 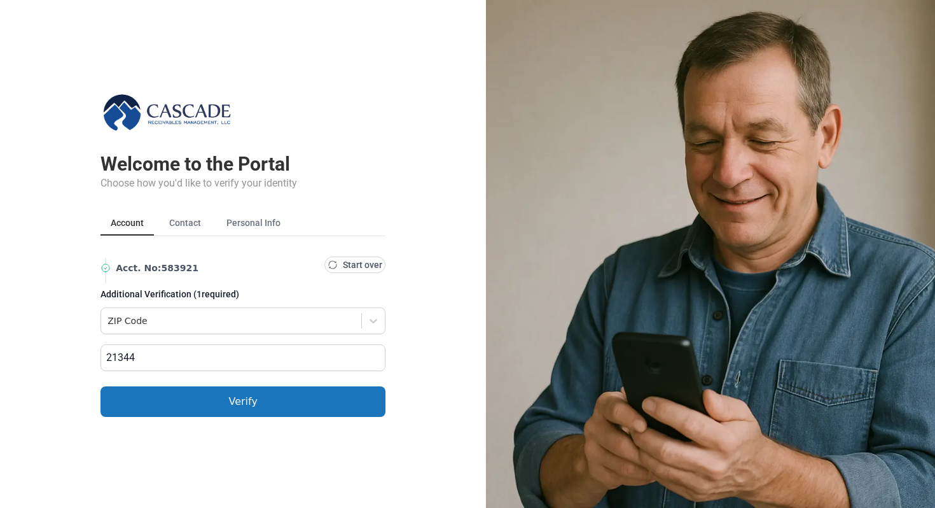 I want to click on button: Account, so click(x=127, y=223).